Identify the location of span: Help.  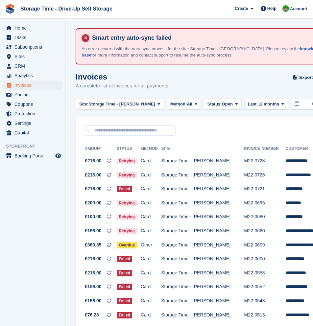
(272, 9).